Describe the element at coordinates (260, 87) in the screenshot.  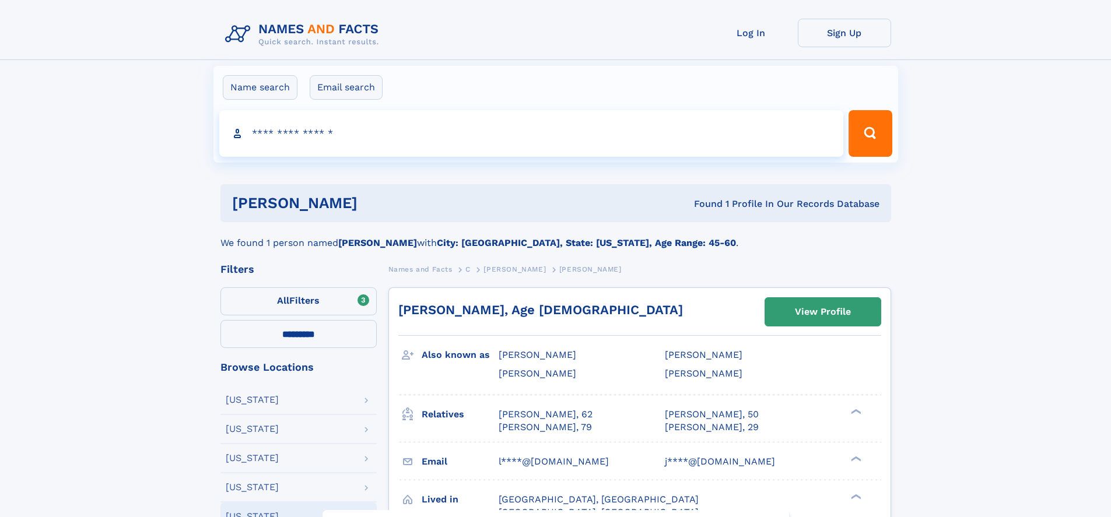
I see `label: Name search` at that location.